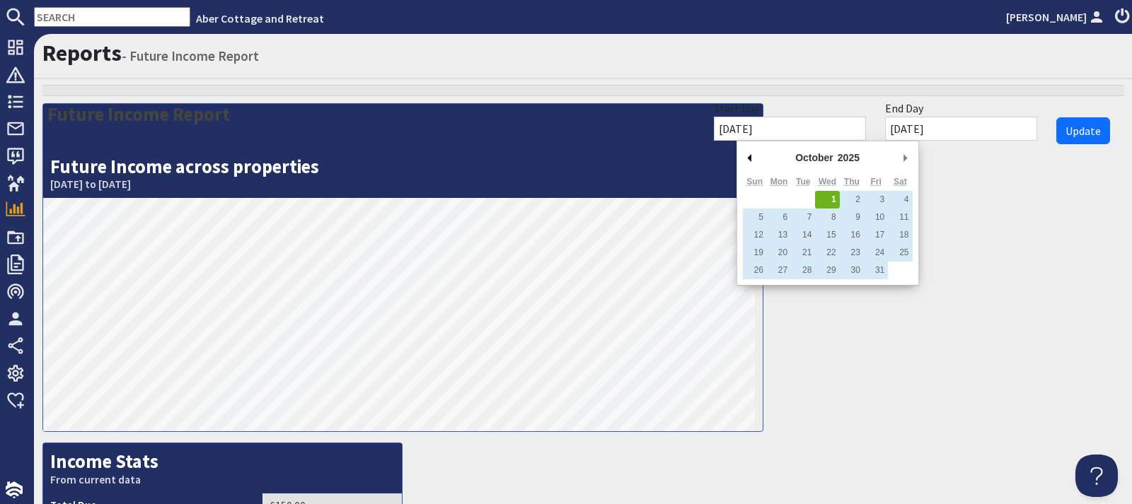 Image resolution: width=1132 pixels, height=504 pixels. I want to click on button: 1, so click(827, 200).